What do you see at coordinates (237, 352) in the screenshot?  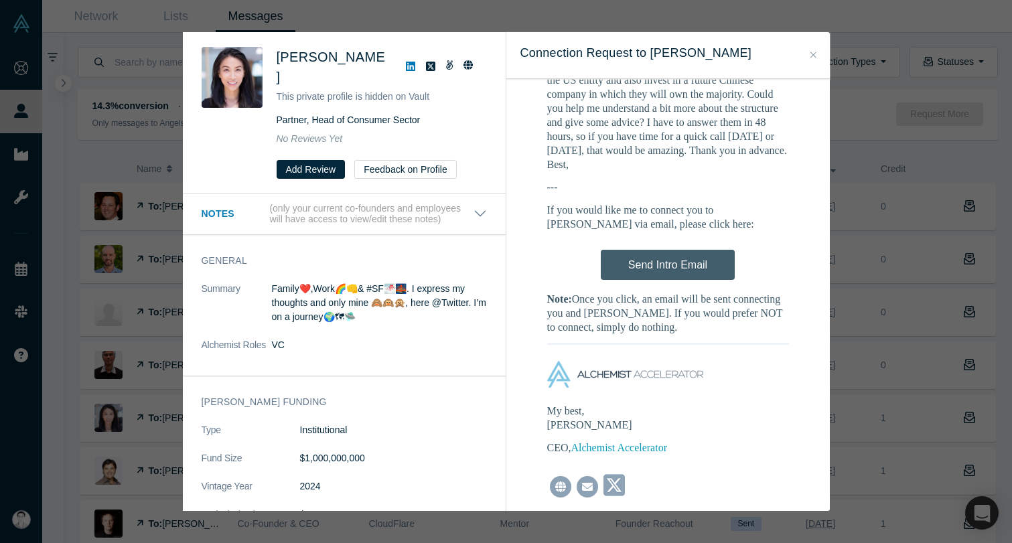 I see `dt: Alchemist Roles` at bounding box center [237, 352].